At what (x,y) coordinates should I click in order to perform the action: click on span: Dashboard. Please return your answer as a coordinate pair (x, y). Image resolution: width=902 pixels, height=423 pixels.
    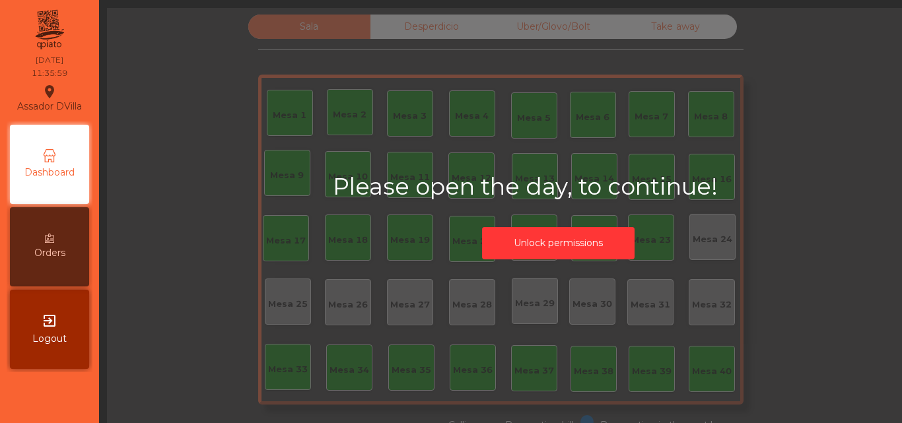
    Looking at the image, I should click on (49, 172).